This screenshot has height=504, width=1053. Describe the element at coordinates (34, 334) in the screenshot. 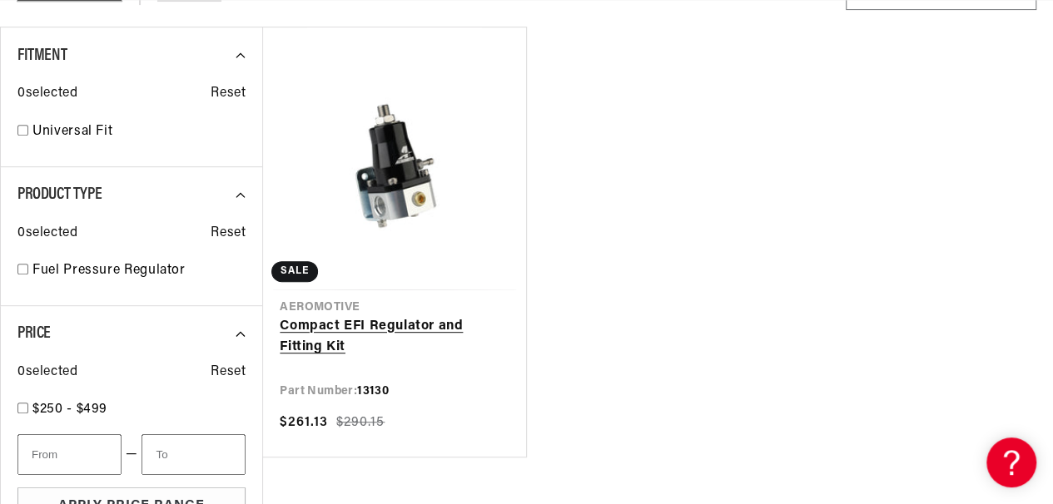

I see `span: Price` at that location.